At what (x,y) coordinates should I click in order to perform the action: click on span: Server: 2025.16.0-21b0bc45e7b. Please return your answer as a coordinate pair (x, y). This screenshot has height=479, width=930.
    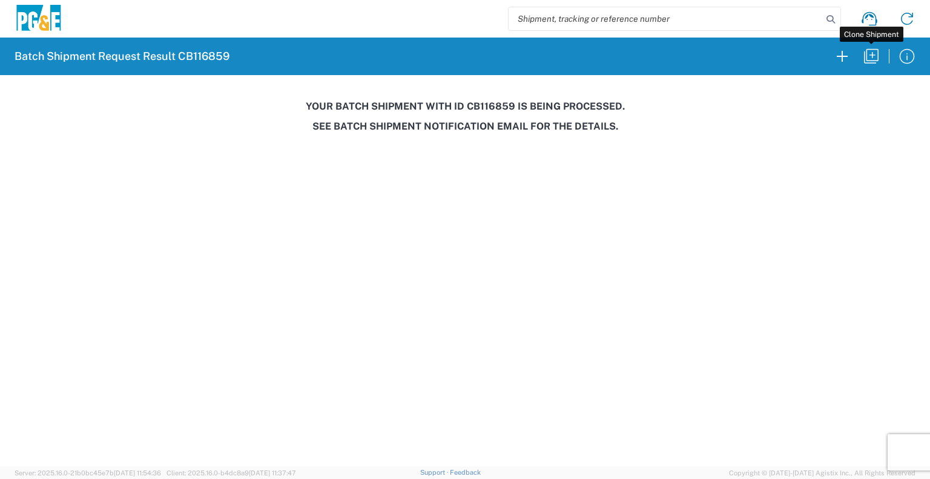
    Looking at the image, I should click on (88, 473).